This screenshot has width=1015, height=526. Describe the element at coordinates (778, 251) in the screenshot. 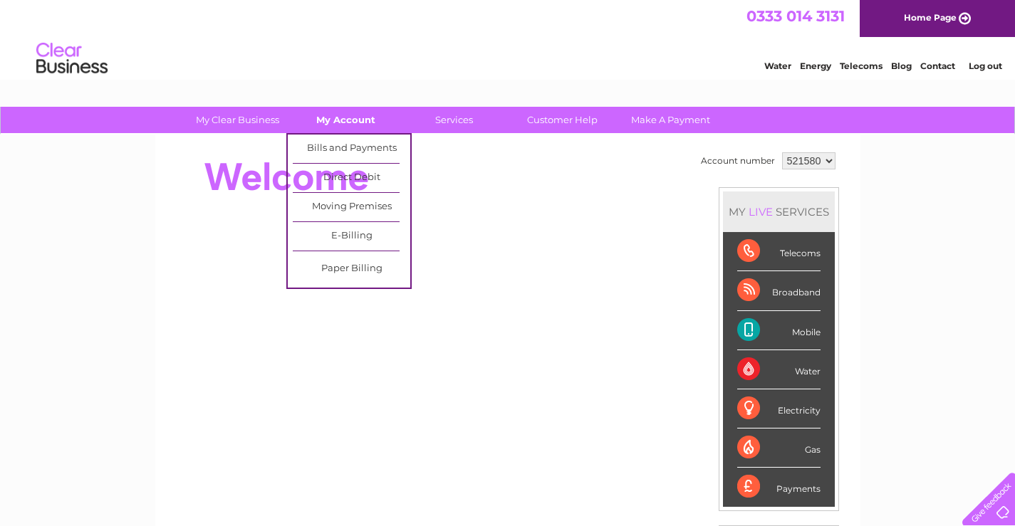

I see `div: Telecoms` at that location.